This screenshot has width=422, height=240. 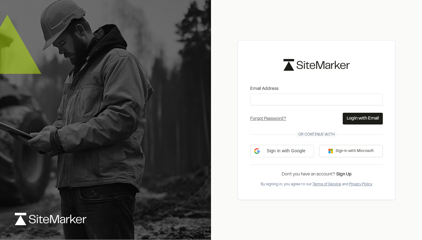 What do you see at coordinates (363, 118) in the screenshot?
I see `button: Login with Email` at bounding box center [363, 118].